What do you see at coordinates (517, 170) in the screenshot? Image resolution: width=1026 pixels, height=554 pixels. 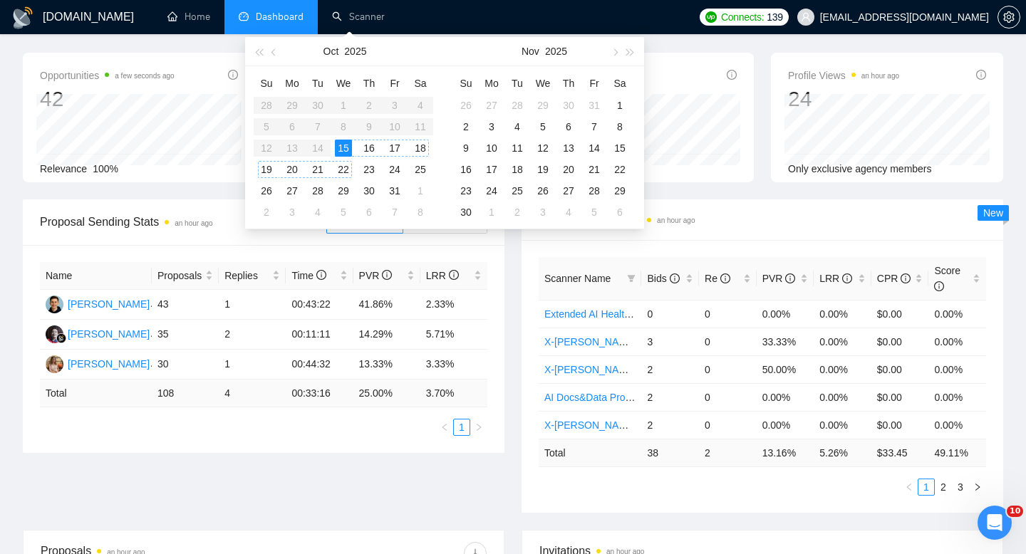 I see `td: 2025-11-18` at bounding box center [517, 170].